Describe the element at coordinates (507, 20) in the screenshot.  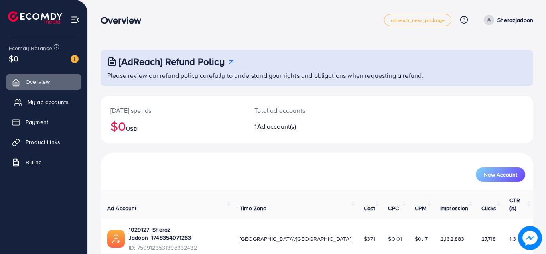
I see `a: Sherazjadoon` at that location.